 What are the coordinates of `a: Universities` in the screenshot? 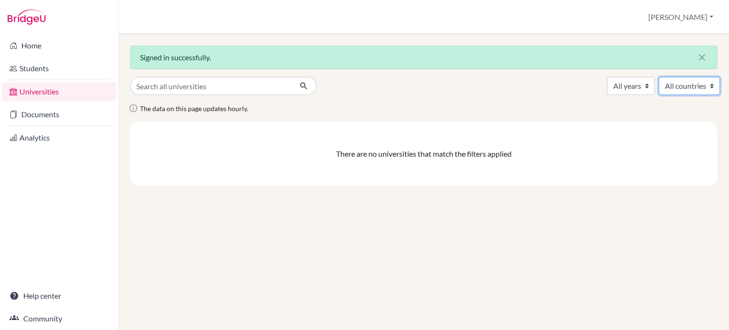 It's located at (59, 92).